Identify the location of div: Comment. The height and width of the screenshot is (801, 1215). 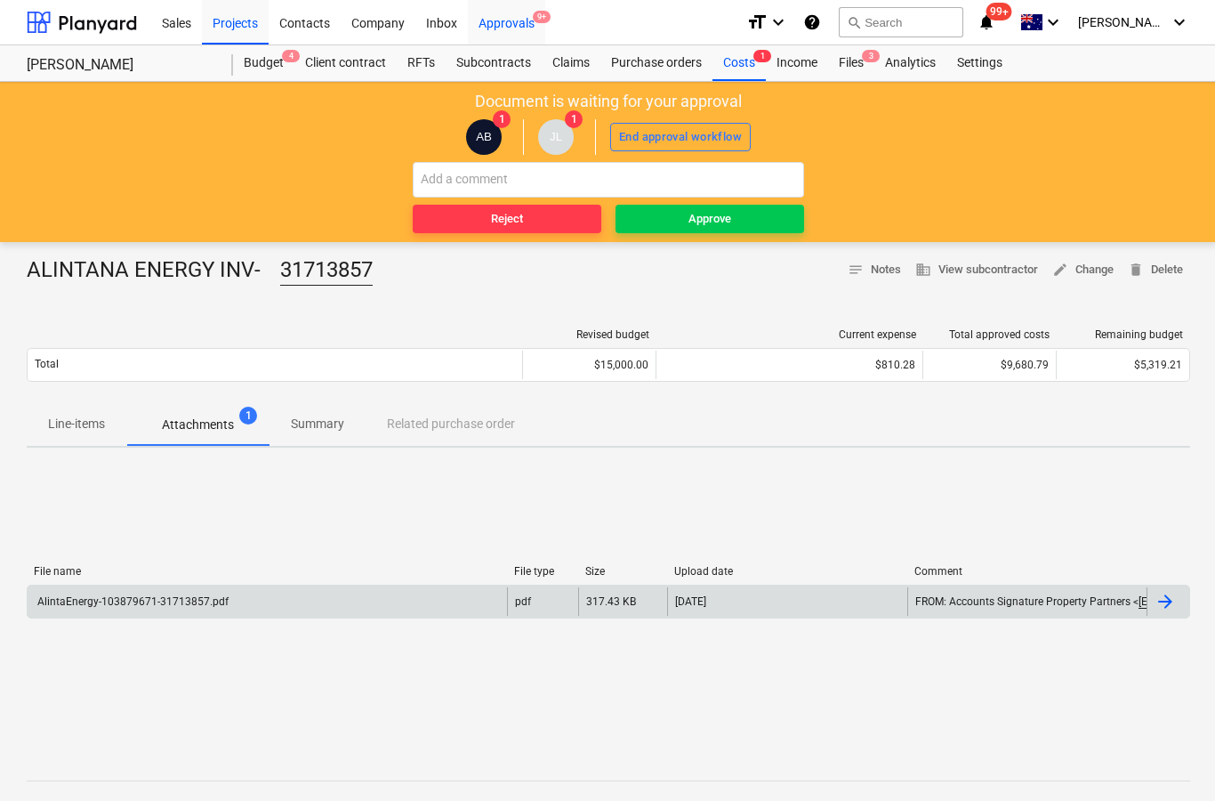
(1028, 571).